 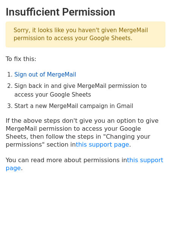 I want to click on h2: Insufficient Permission, so click(x=86, y=12).